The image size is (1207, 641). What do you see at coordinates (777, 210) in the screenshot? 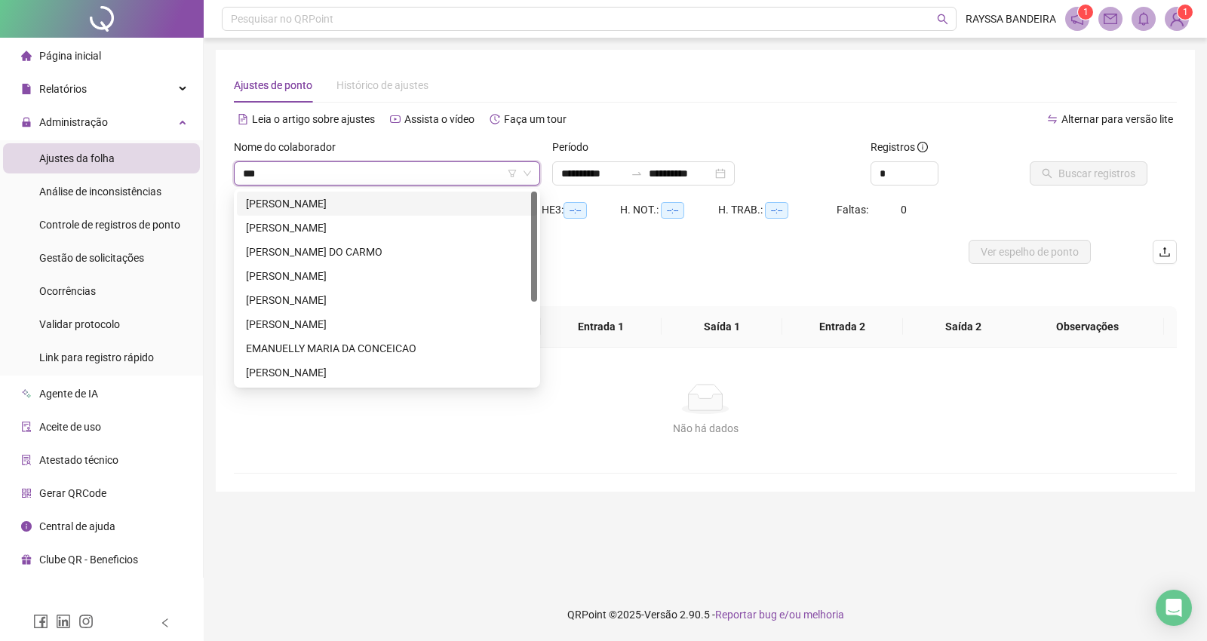
I see `div: H. TRAB.:` at bounding box center [777, 210].